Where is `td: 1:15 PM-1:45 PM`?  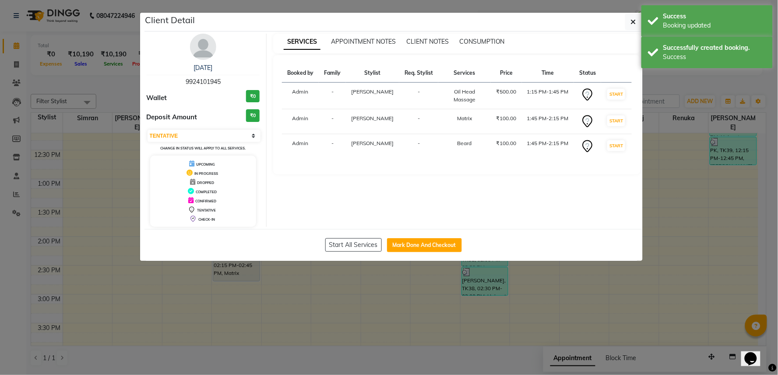 td: 1:15 PM-1:45 PM is located at coordinates (547, 96).